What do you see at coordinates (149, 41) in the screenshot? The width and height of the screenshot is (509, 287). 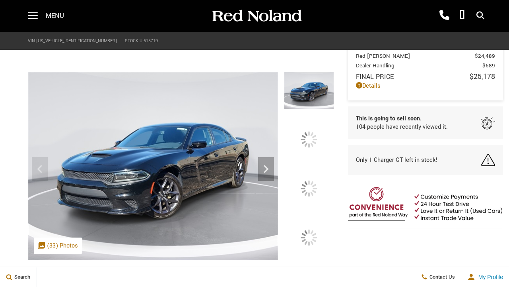 I see `span: UI615719` at bounding box center [149, 41].